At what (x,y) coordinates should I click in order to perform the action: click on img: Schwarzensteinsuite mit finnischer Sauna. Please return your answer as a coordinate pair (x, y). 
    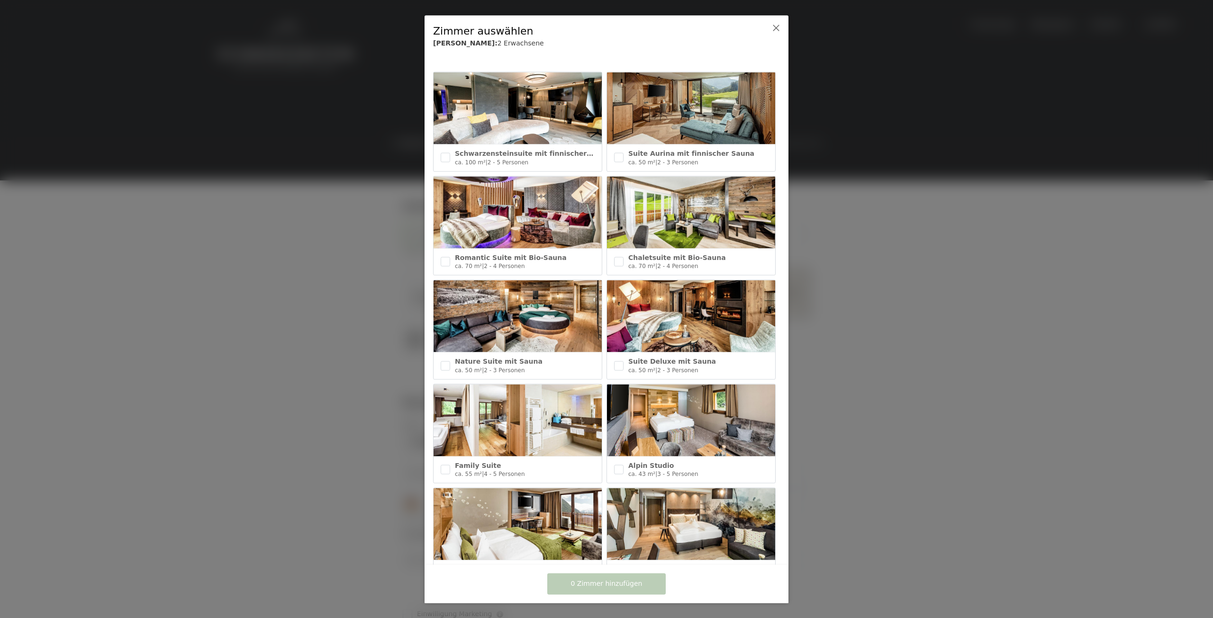
    Looking at the image, I should click on (517, 108).